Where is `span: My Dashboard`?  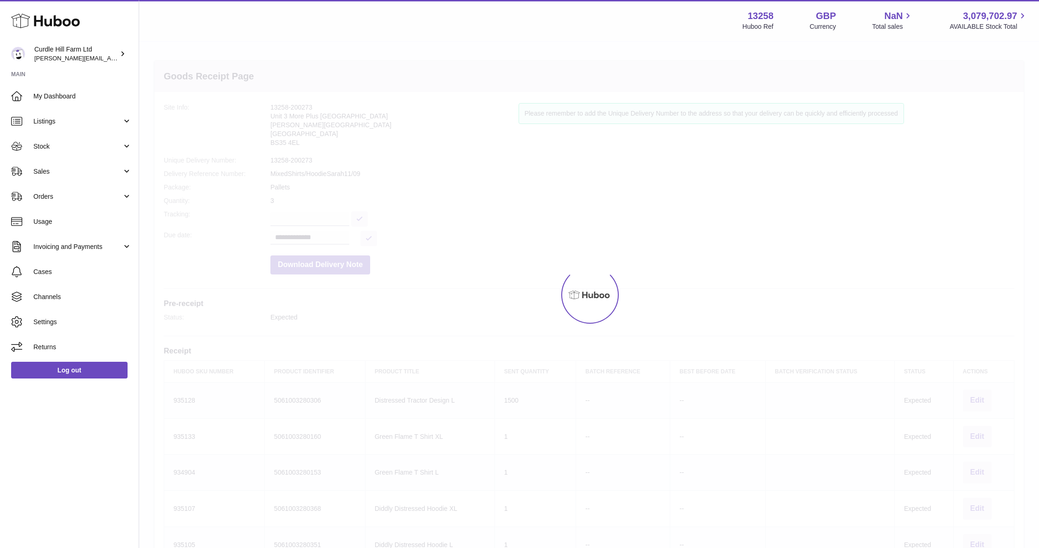 span: My Dashboard is located at coordinates (83, 96).